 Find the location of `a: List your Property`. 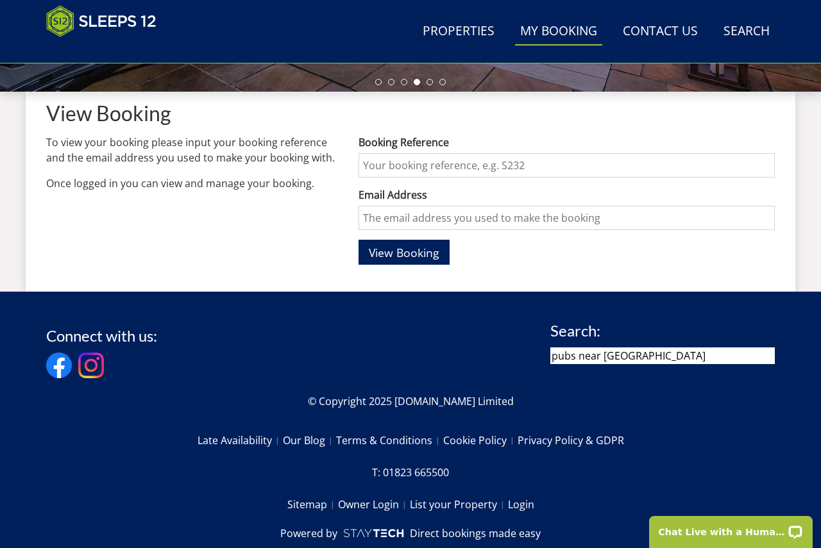

a: List your Property is located at coordinates (458, 505).